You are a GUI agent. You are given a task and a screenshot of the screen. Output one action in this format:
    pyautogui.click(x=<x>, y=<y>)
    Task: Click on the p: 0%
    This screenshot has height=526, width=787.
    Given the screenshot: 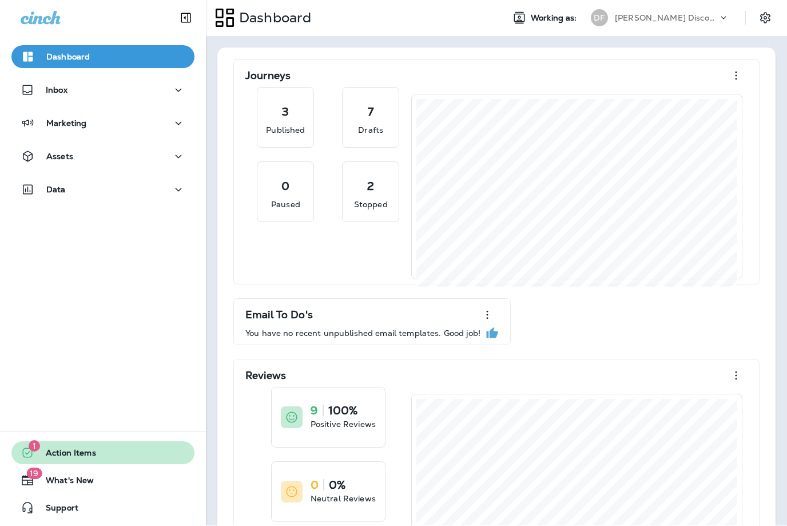 What is the action you would take?
    pyautogui.click(x=337, y=485)
    